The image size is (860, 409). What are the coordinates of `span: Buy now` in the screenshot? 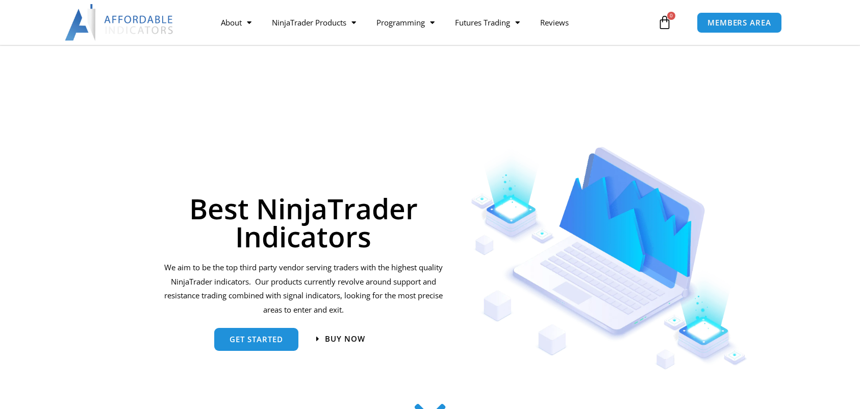 It's located at (345, 339).